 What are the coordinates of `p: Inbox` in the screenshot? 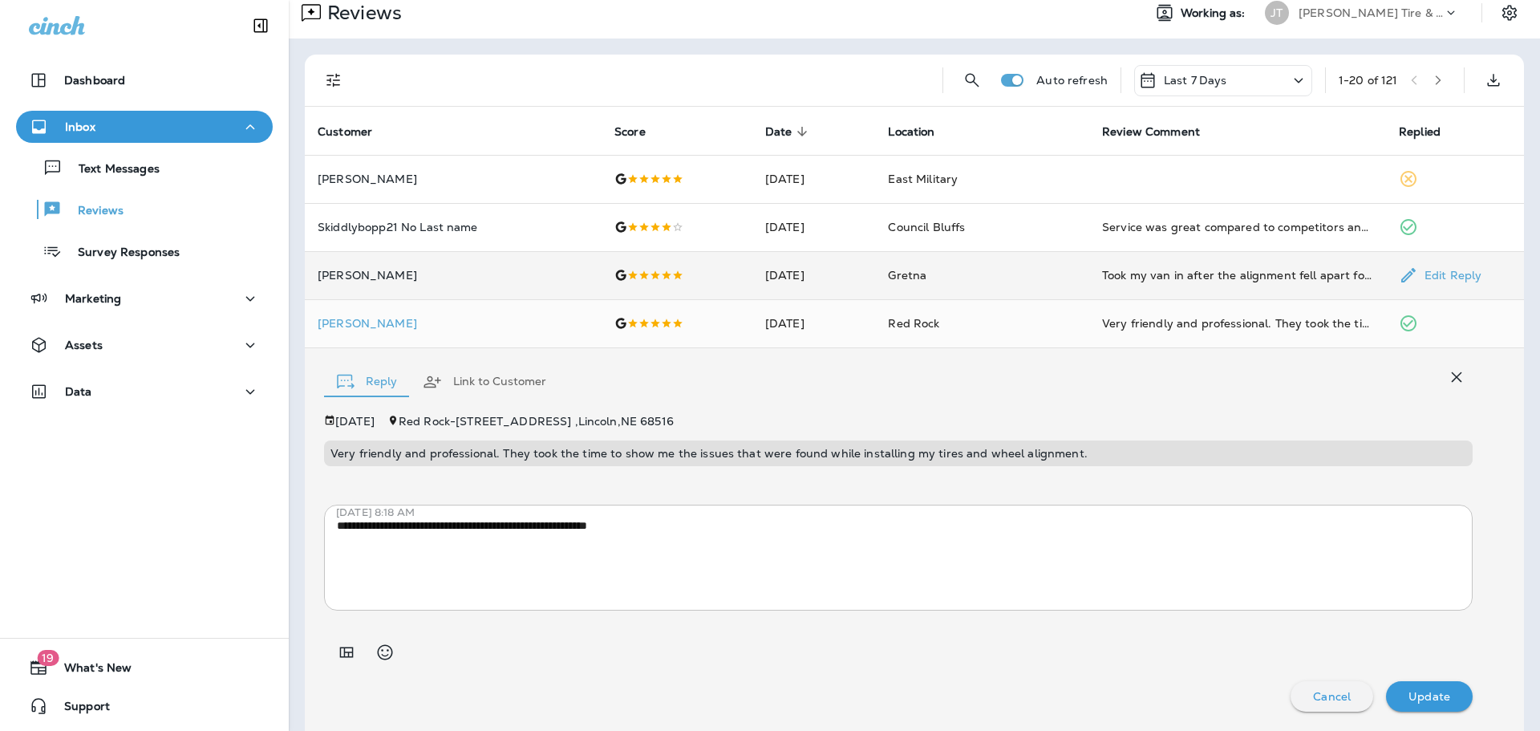 It's located at (80, 127).